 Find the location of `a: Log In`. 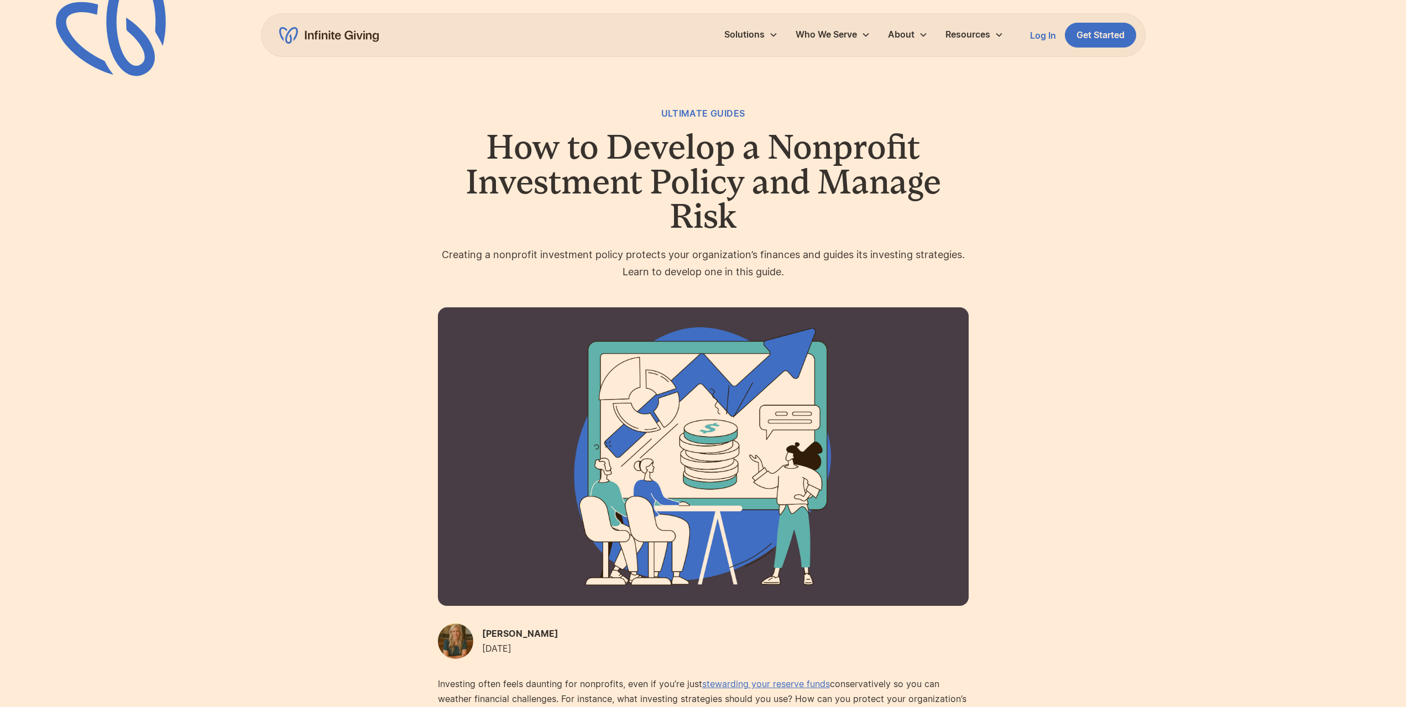

a: Log In is located at coordinates (1042, 35).